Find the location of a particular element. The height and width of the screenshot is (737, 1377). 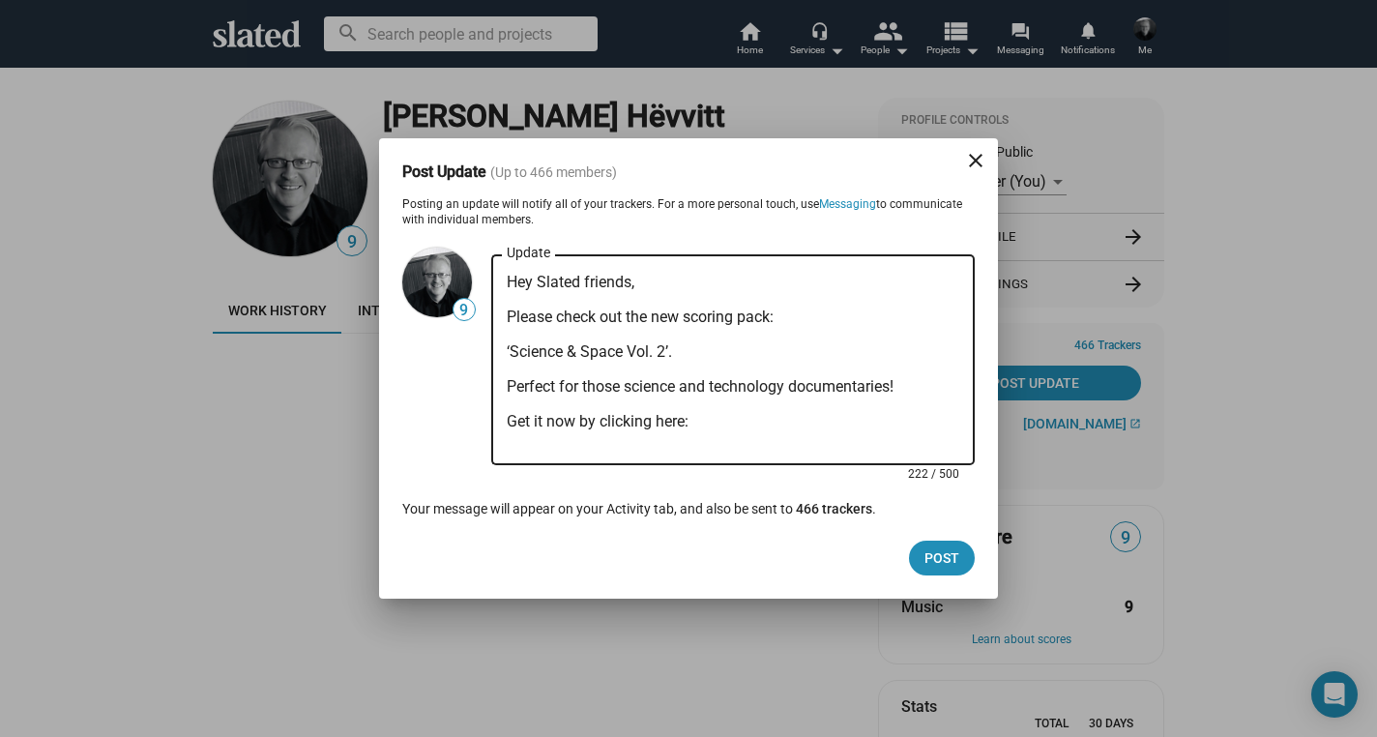

span: (Up to 466 members) is located at coordinates (551, 171).